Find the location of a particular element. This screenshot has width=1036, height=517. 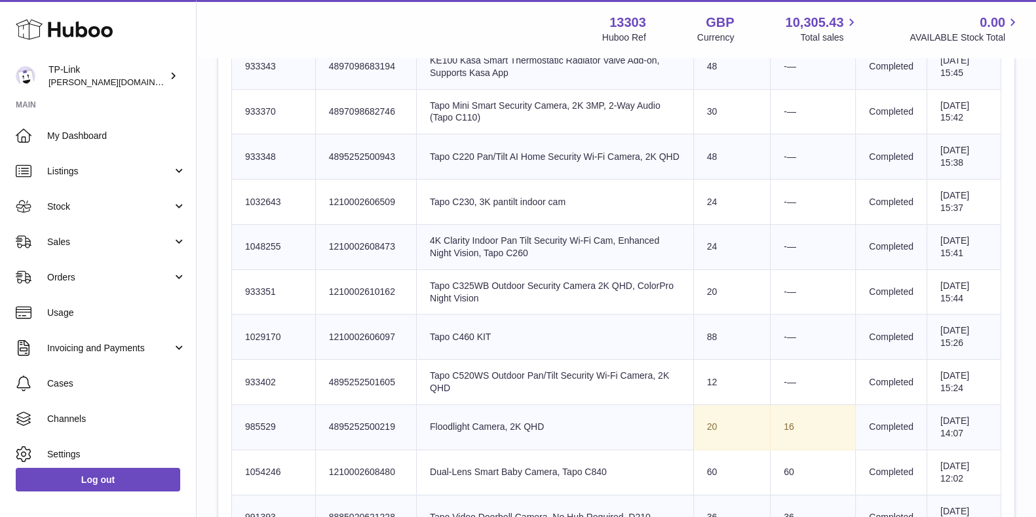

td: Tapo C220 Pan/Tilt AI Home Security Wi-Fi Camera, 2K QHD is located at coordinates (555, 157).